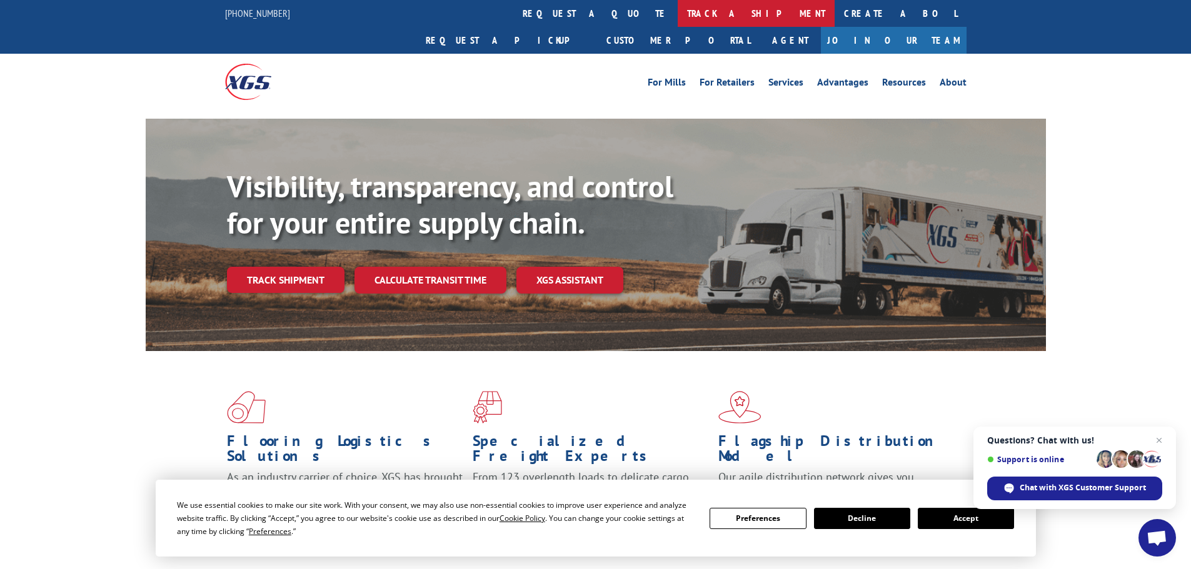  I want to click on img: xgs-icon-focused-on-flooring-red, so click(487, 408).